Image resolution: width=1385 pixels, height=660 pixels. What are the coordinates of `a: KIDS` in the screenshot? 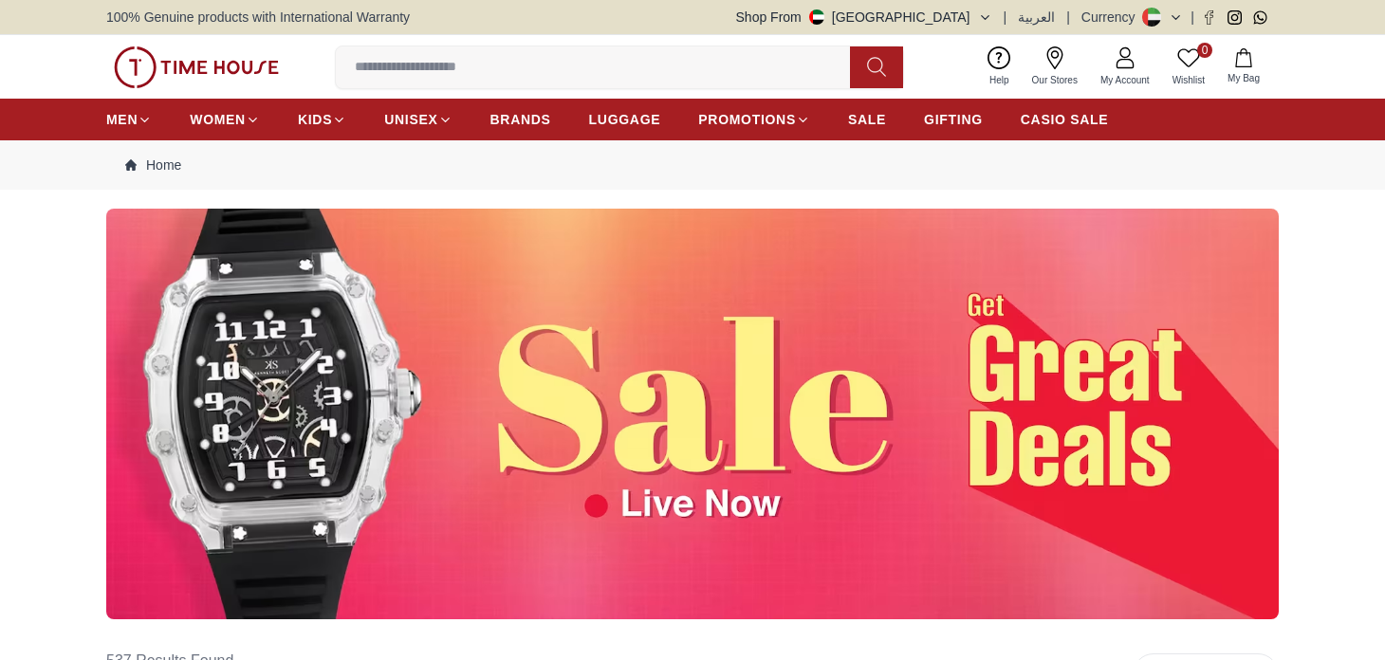 It's located at (322, 120).